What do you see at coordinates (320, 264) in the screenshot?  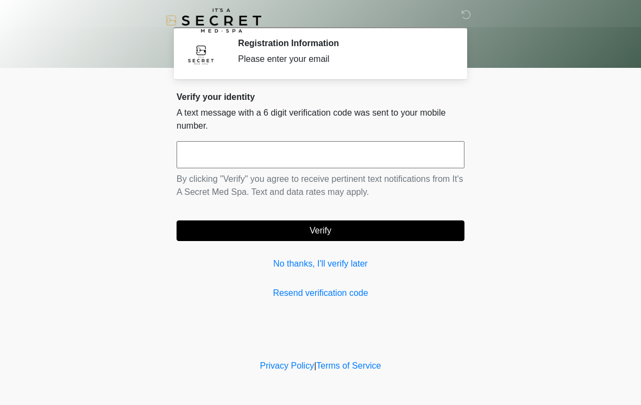 I see `a: No thanks, I'll verify later` at bounding box center [320, 264].